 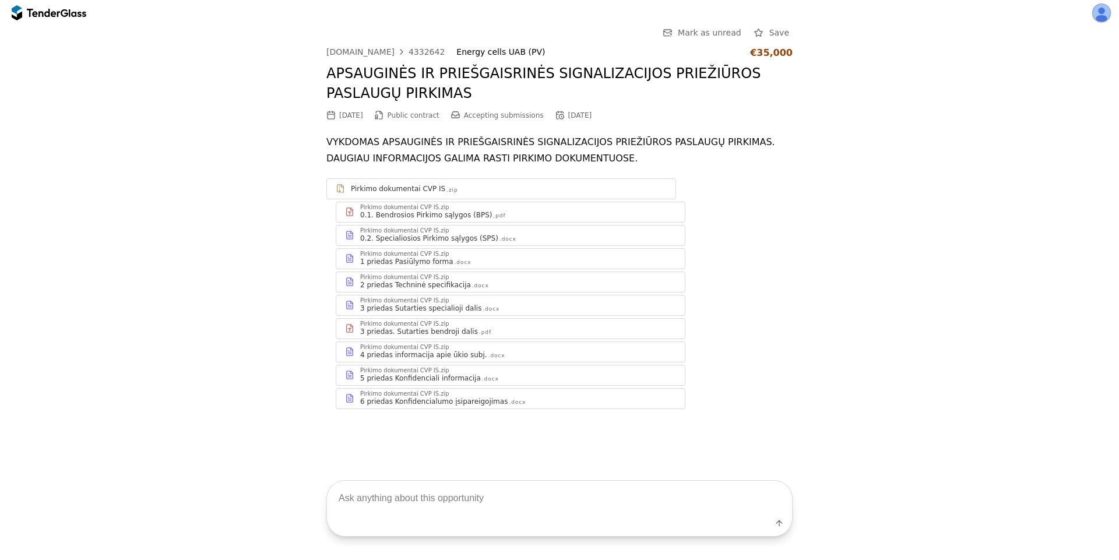 What do you see at coordinates (429, 238) in the screenshot?
I see `div: 0.2. Specialiosios Pirkimo sąlygos (SPS)` at bounding box center [429, 238].